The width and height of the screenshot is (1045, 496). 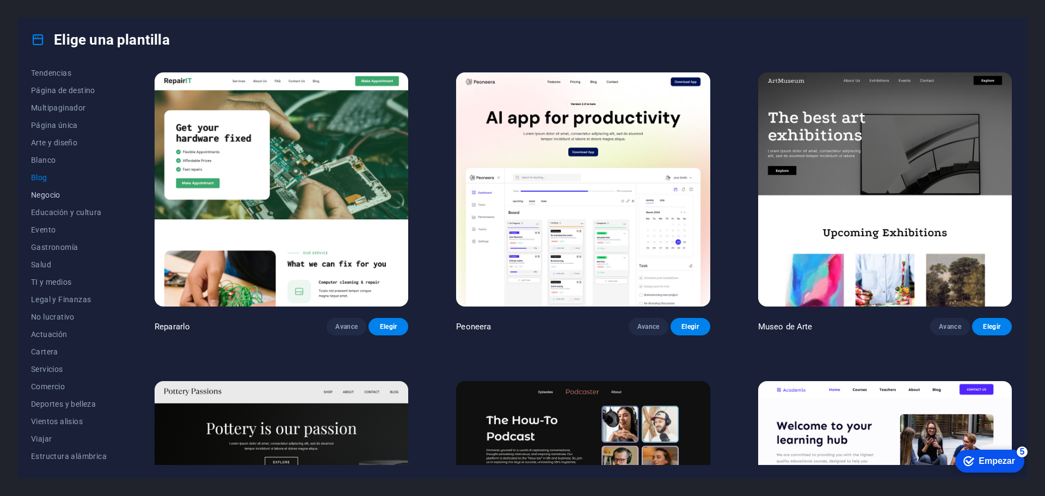 What do you see at coordinates (47, 369) in the screenshot?
I see `font: Servicios` at bounding box center [47, 369].